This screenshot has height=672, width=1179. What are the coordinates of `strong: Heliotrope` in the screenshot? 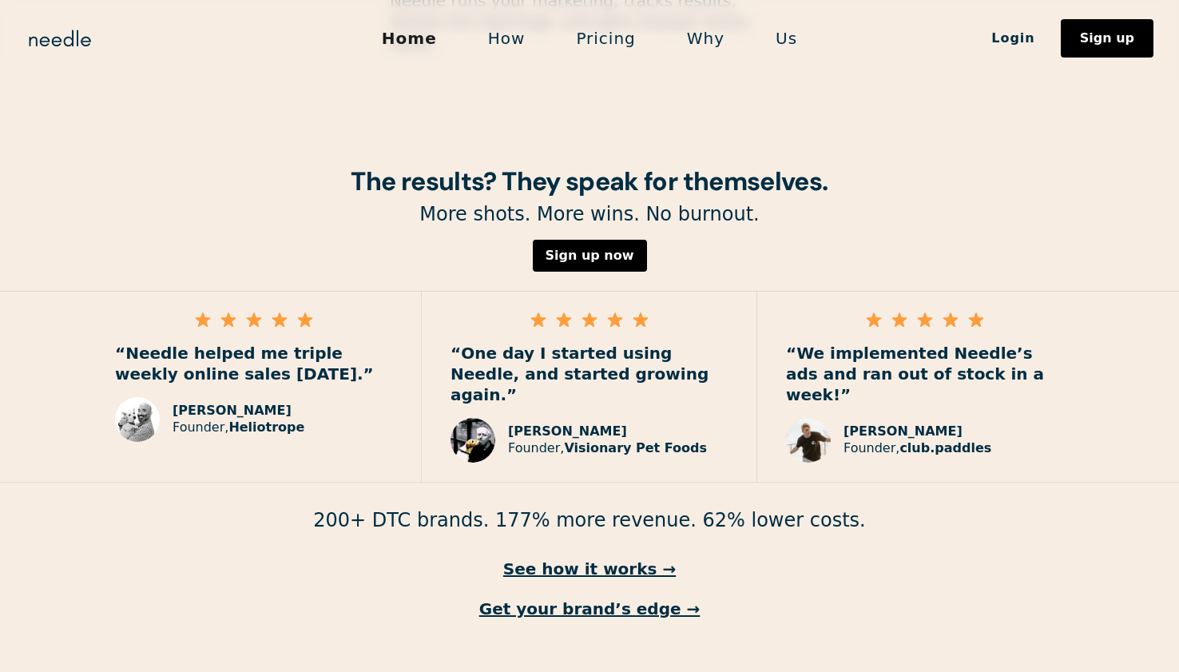 It's located at (266, 427).